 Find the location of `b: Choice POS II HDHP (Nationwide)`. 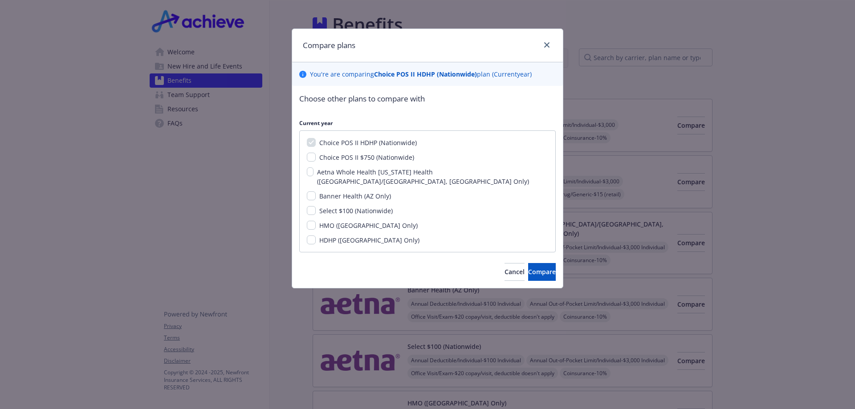

b: Choice POS II HDHP (Nationwide) is located at coordinates (425, 74).